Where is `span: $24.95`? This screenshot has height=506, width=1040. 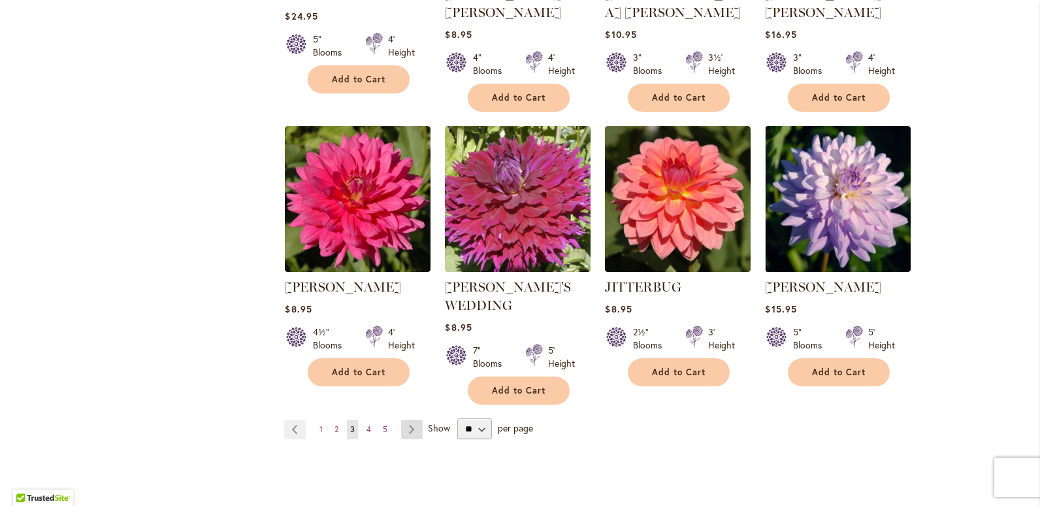 span: $24.95 is located at coordinates (301, 16).